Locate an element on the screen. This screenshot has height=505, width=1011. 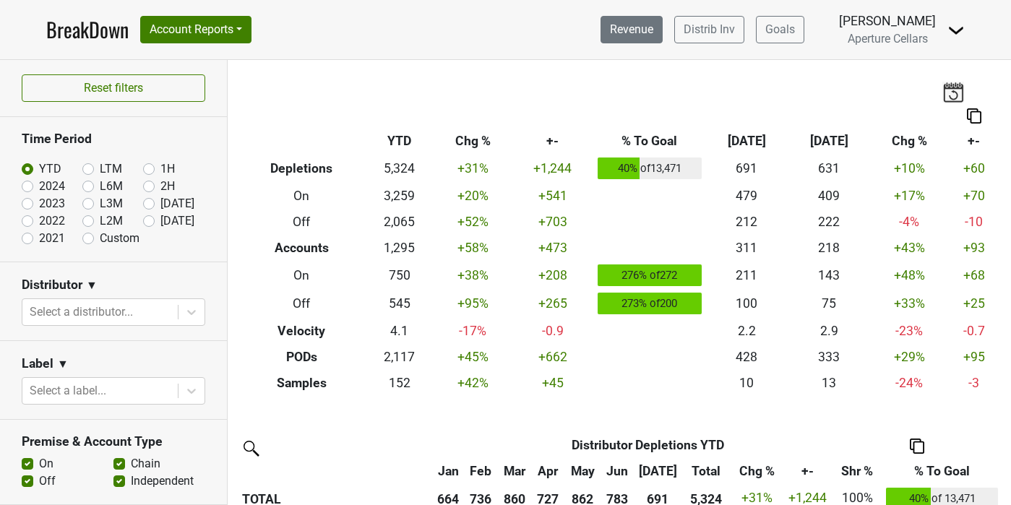
td: -0.9 is located at coordinates (553, 331).